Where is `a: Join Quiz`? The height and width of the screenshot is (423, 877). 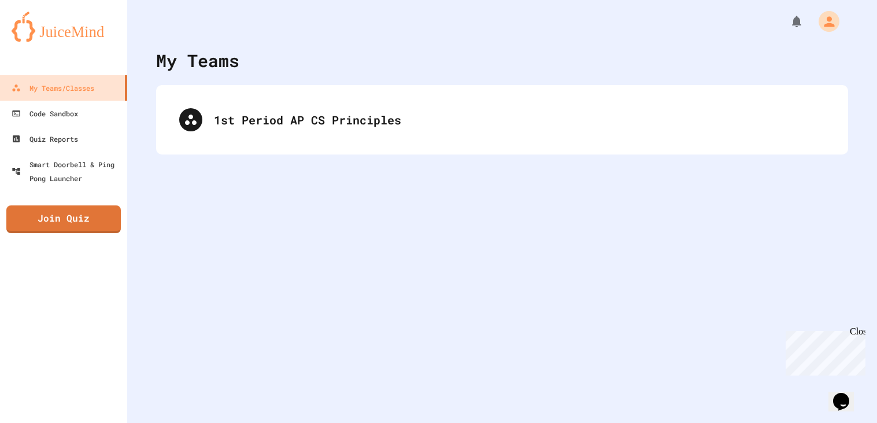 a: Join Quiz is located at coordinates (64, 219).